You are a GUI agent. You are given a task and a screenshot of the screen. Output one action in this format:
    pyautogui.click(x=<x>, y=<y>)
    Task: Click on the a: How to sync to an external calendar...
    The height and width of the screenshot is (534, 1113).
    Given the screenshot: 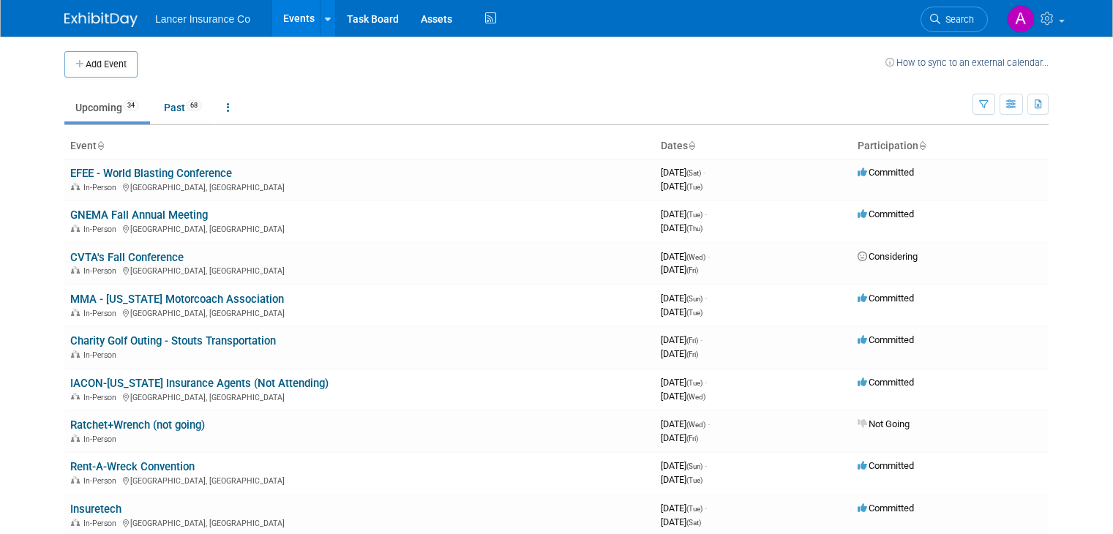 What is the action you would take?
    pyautogui.click(x=967, y=62)
    